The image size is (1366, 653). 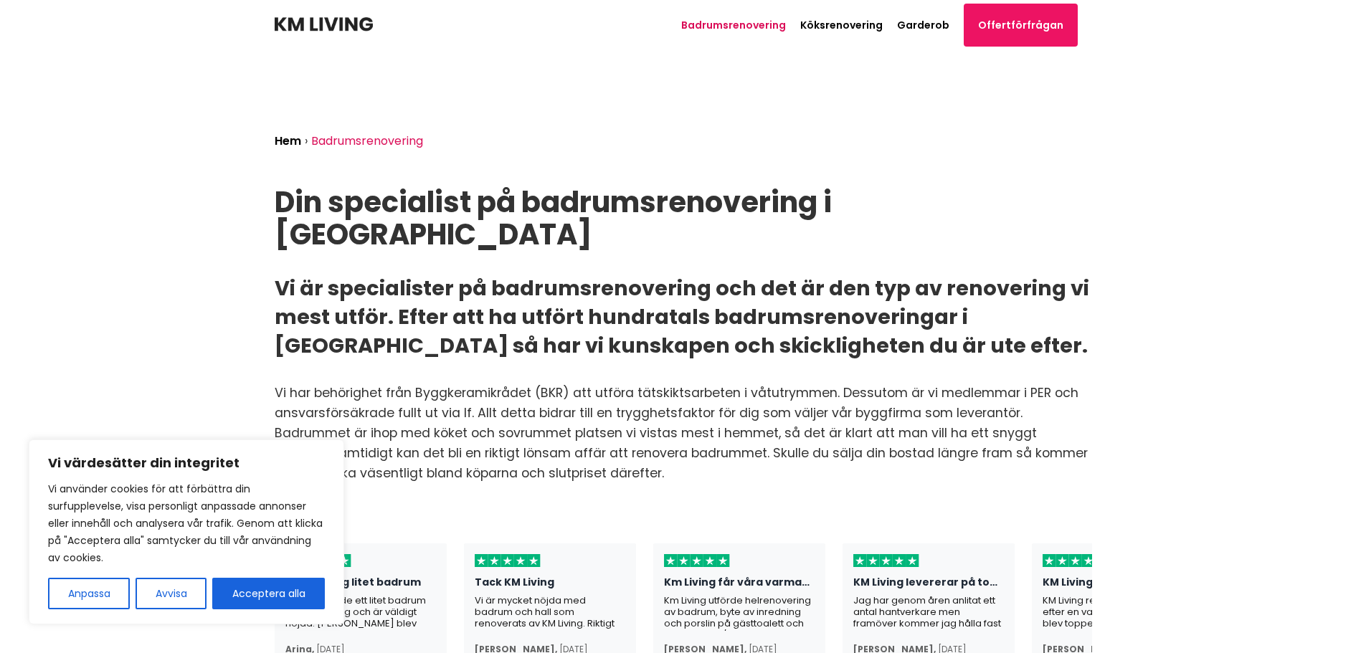 I want to click on button: Anpassa, so click(x=89, y=594).